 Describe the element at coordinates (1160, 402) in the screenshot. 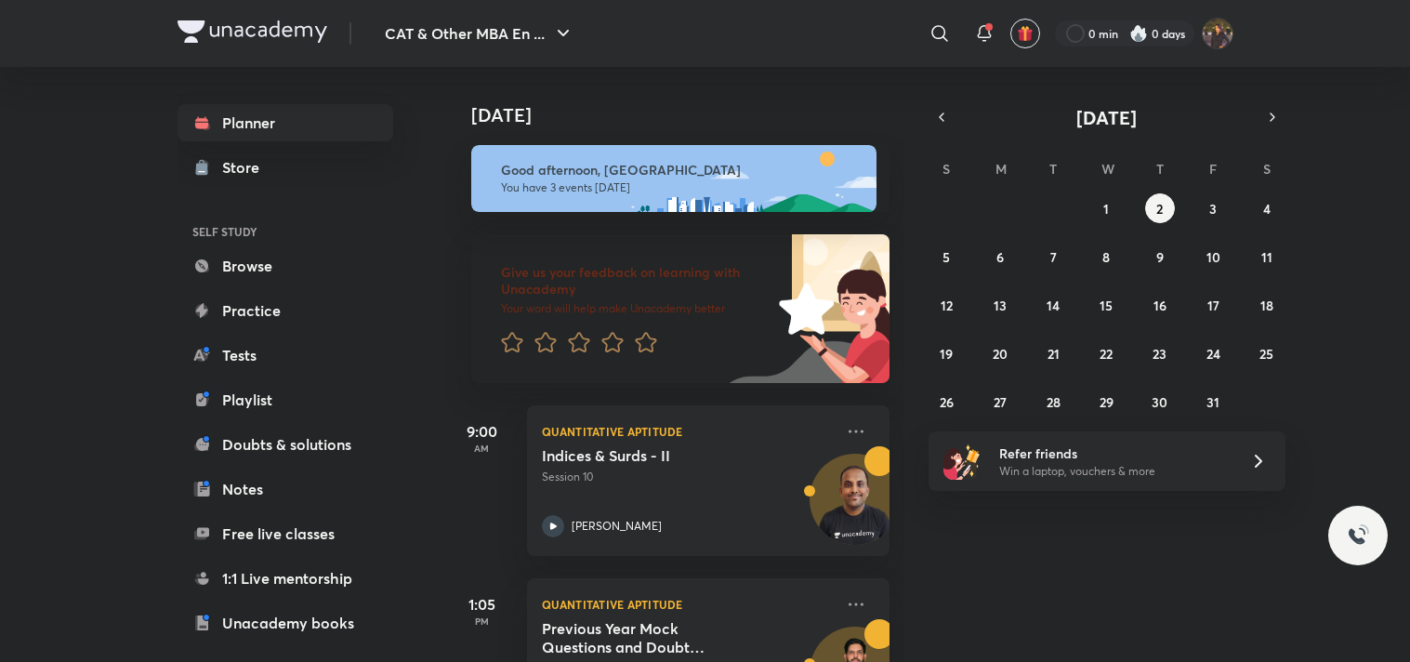

I see `button: October 30, 2025` at that location.